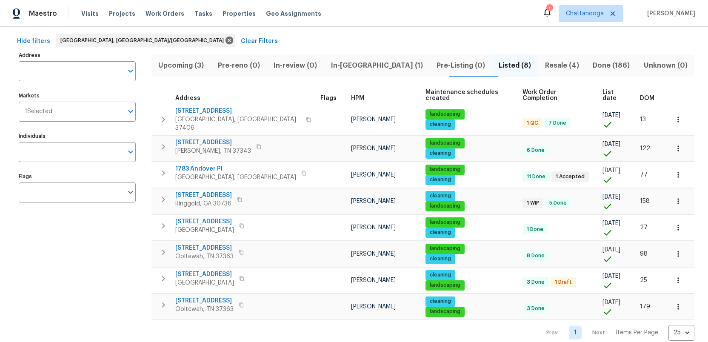 Image resolution: width=708 pixels, height=342 pixels. What do you see at coordinates (562, 66) in the screenshot?
I see `span: Resale (4)` at bounding box center [562, 66].